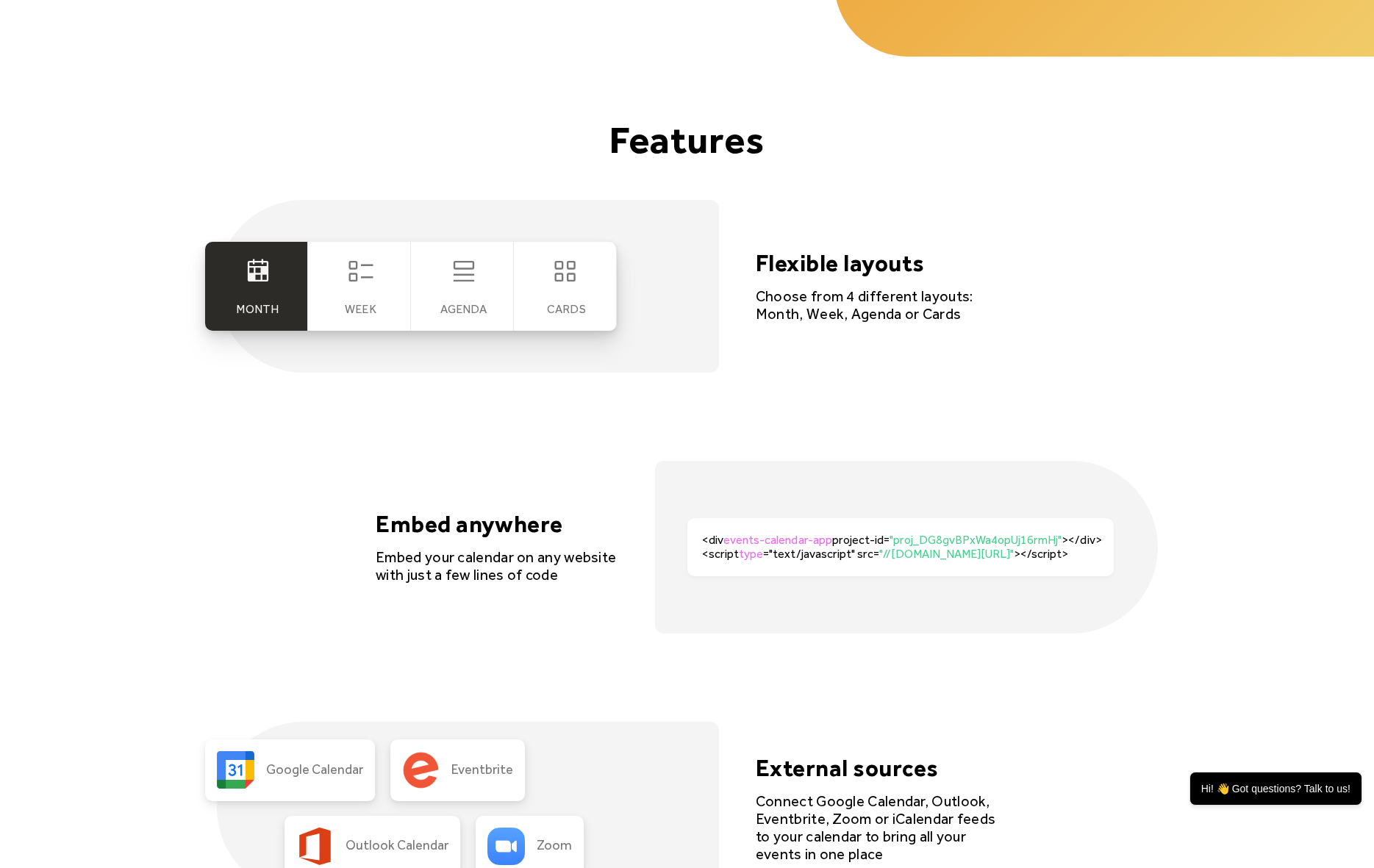 The height and width of the screenshot is (868, 1374). What do you see at coordinates (314, 770) in the screenshot?
I see `div: Google Calendar` at bounding box center [314, 770].